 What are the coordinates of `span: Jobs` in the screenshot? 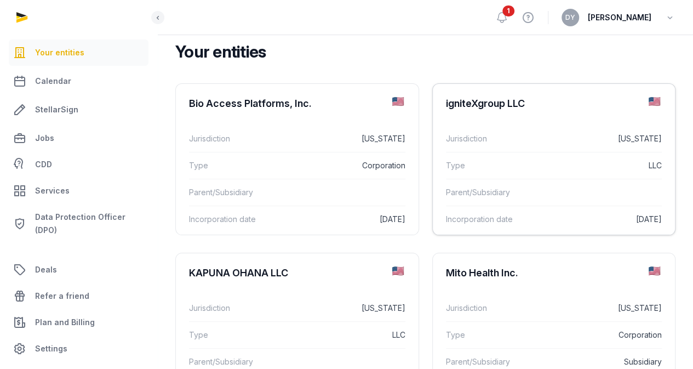 It's located at (44, 138).